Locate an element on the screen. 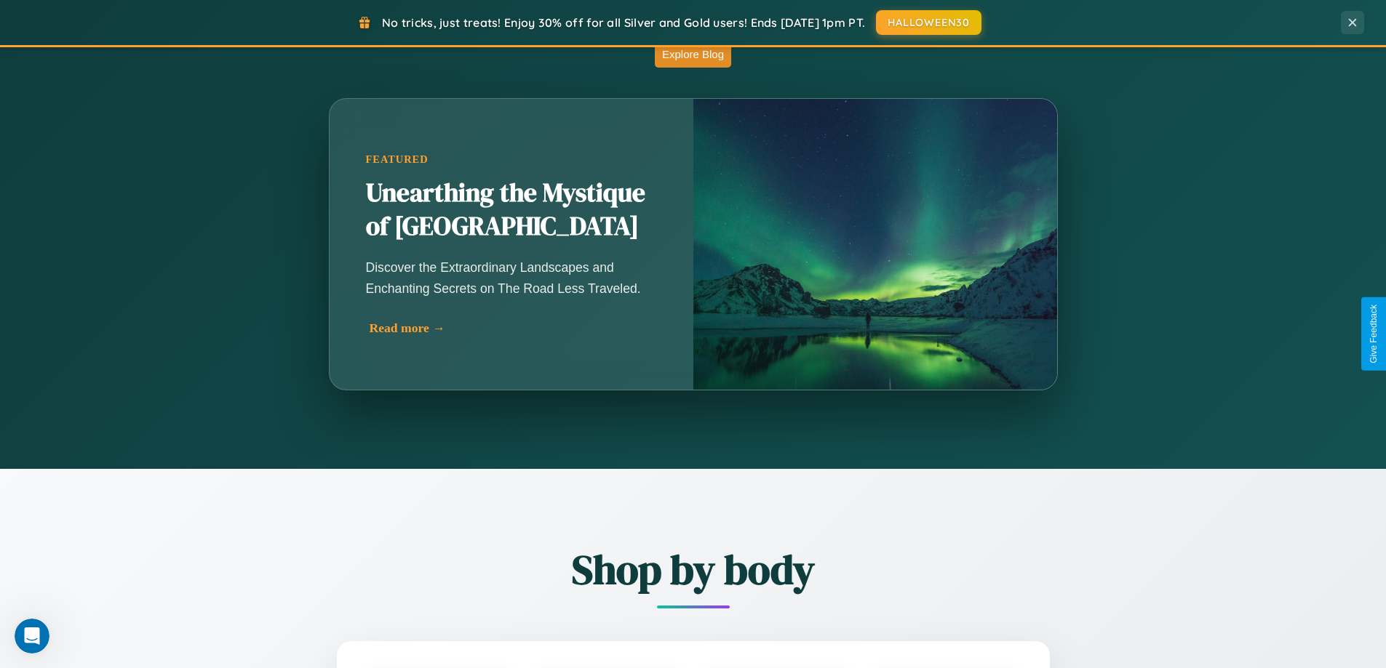 This screenshot has height=668, width=1386. div: Featured is located at coordinates (511, 159).